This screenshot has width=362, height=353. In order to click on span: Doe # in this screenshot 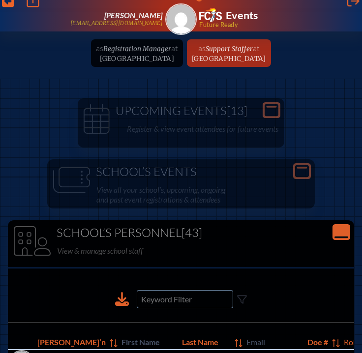, I will do `click(317, 341)`.